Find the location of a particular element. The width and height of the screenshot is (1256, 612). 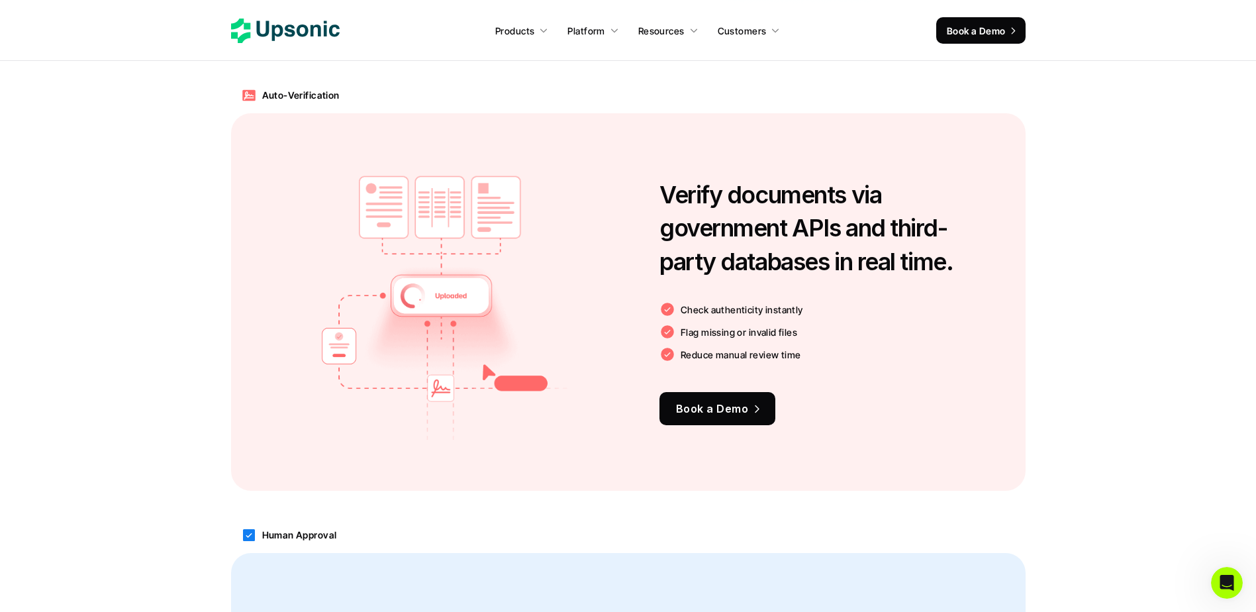

p: Auto-Verification is located at coordinates (301, 95).